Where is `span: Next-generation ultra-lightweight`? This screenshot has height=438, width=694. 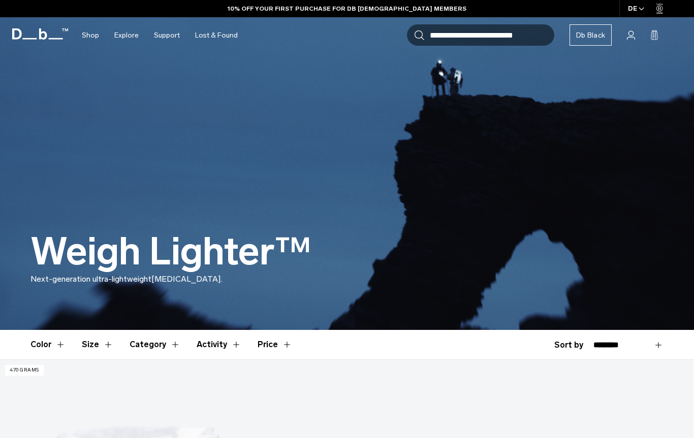 span: Next-generation ultra-lightweight is located at coordinates (91, 279).